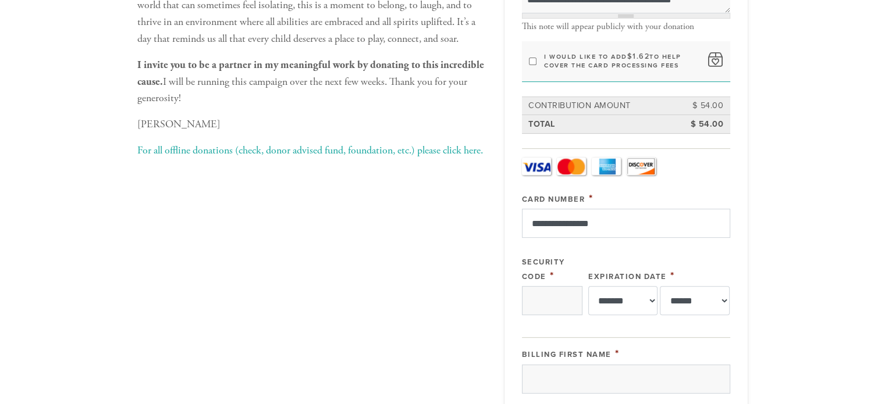 The height and width of the screenshot is (404, 885). Describe the element at coordinates (623, 301) in the screenshot. I see `select: Expiration Date month` at that location.